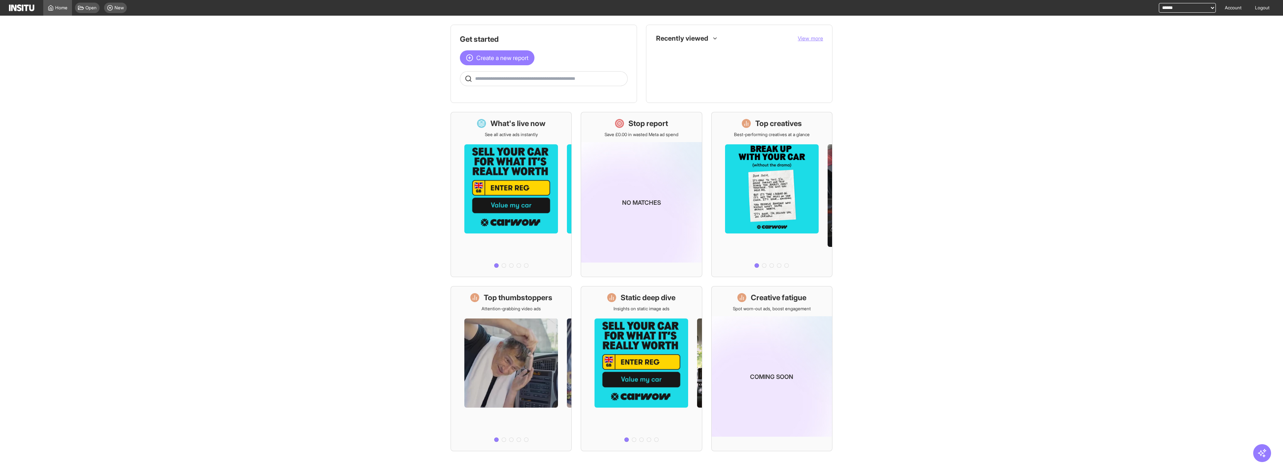  What do you see at coordinates (811, 38) in the screenshot?
I see `button: View more` at bounding box center [811, 38].